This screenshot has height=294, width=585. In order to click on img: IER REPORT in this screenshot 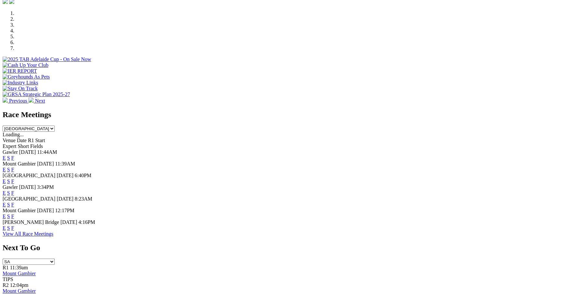, I will do `click(20, 71)`.